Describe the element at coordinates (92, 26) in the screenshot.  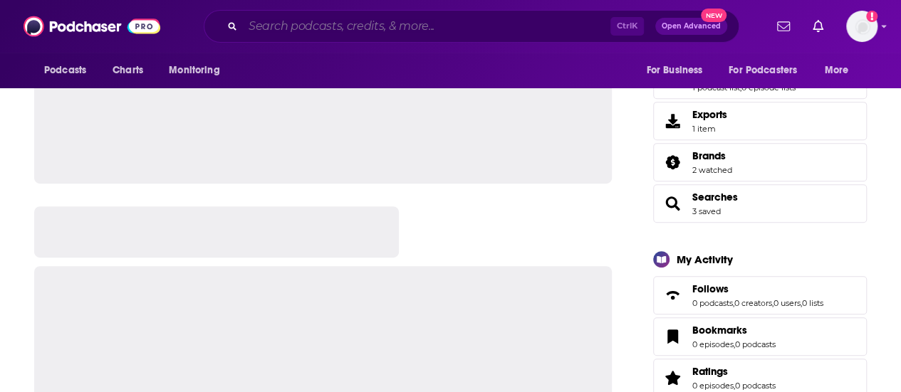
I see `img: Podchaser - Follow, Share and Rate Podcasts` at that location.